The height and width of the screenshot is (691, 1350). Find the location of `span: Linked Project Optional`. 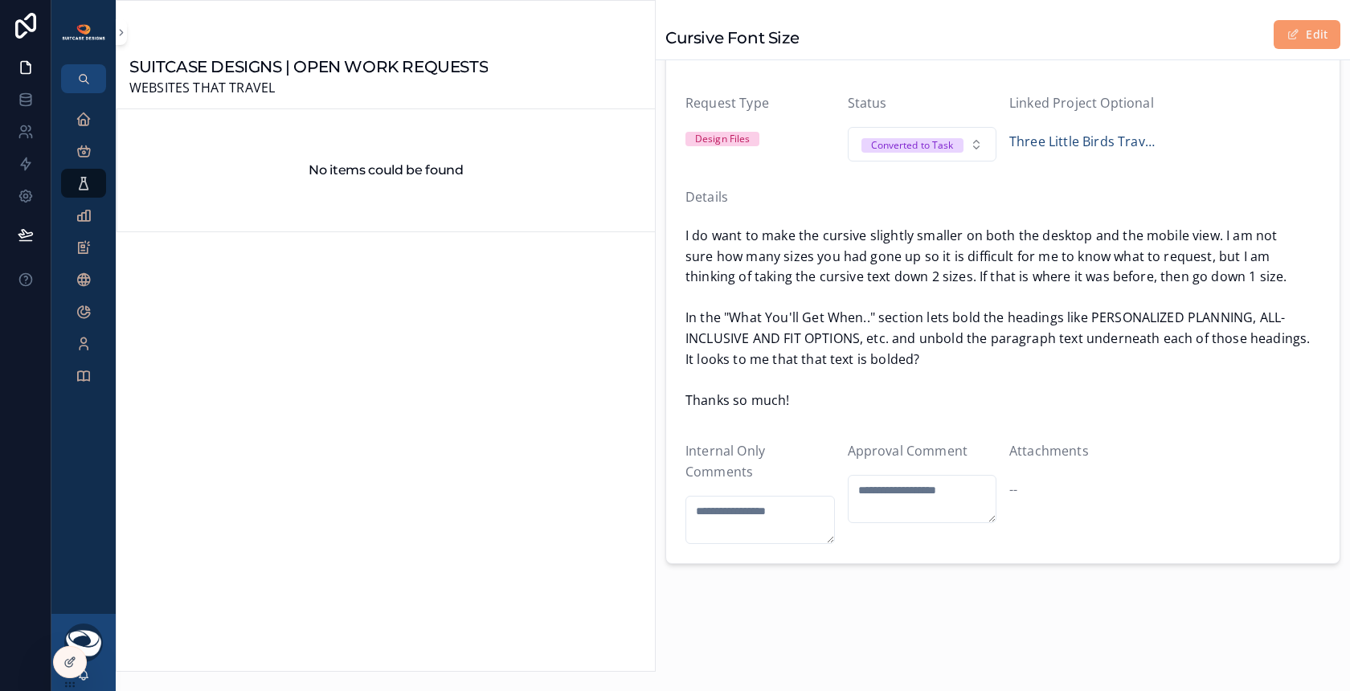

span: Linked Project Optional is located at coordinates (1081, 103).